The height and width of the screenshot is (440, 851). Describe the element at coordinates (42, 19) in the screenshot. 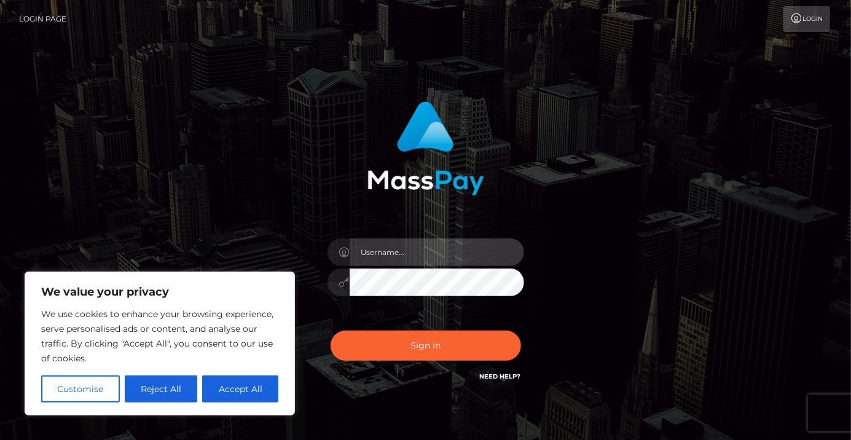

I see `a: Login Page` at that location.